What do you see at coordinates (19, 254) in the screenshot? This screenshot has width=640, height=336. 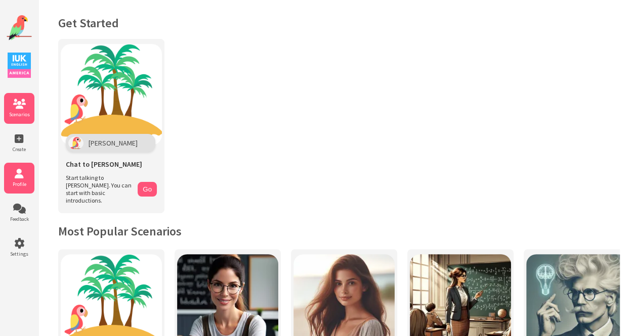 I see `span: Settings` at bounding box center [19, 254].